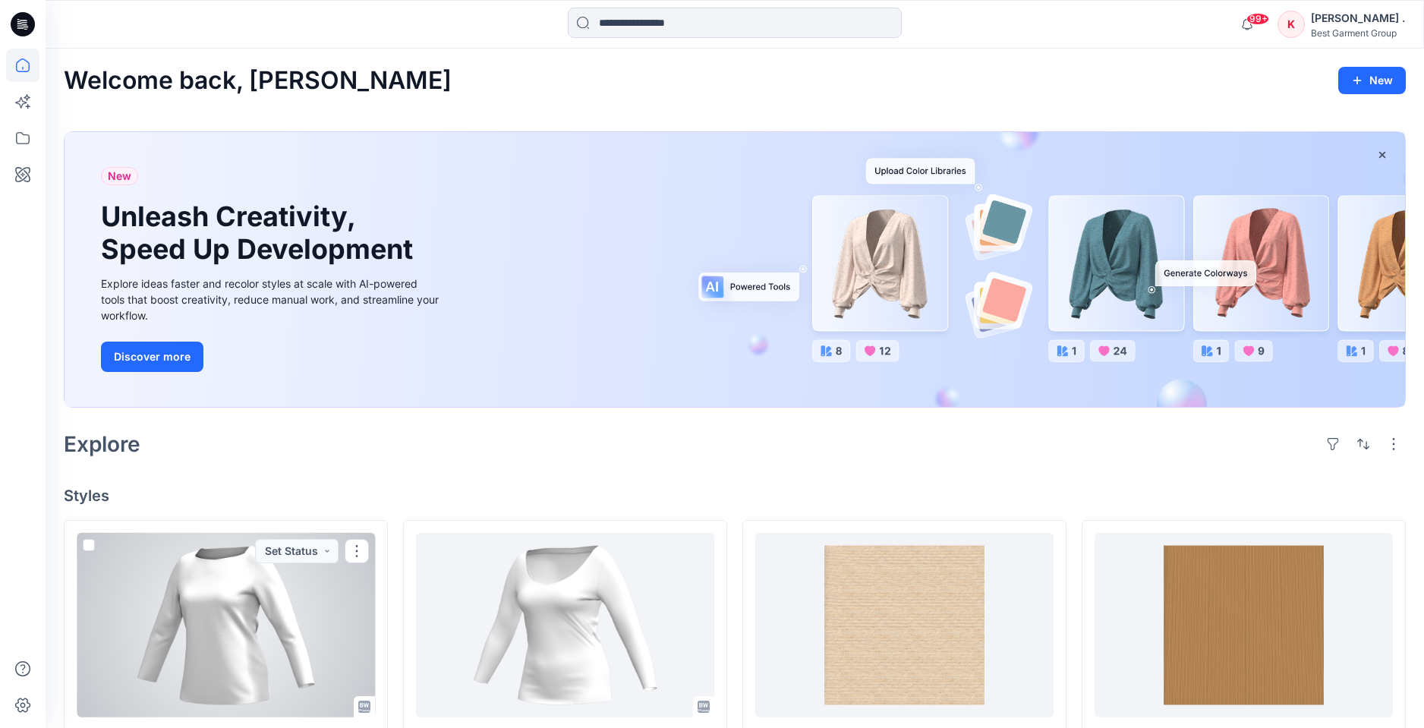 This screenshot has width=1424, height=728. I want to click on h1: Unleash Creativity, Speed Up Development, so click(260, 233).